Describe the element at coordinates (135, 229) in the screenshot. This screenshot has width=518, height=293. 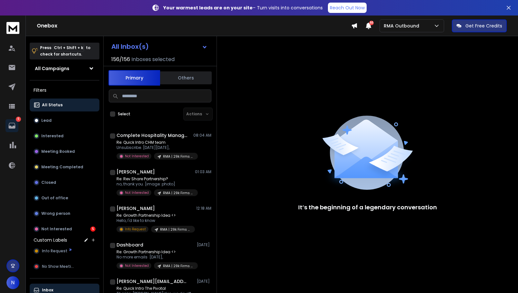
I see `p: Info Request` at that location.